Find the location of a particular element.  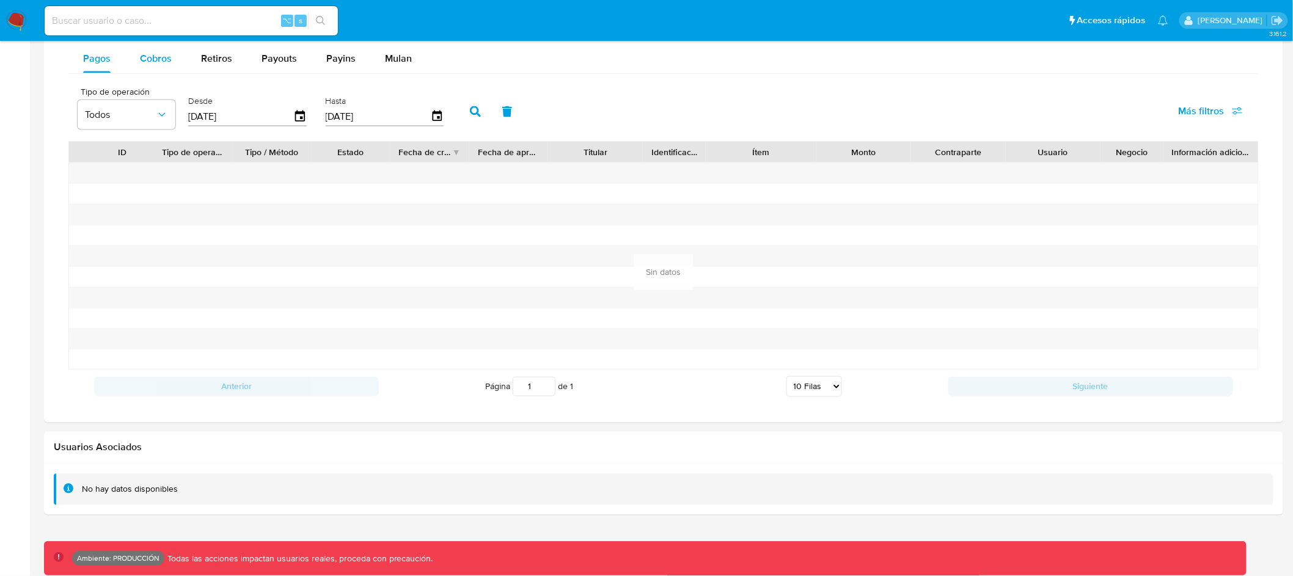

p: Ambiente: PRODUCCIÓN is located at coordinates (118, 558).